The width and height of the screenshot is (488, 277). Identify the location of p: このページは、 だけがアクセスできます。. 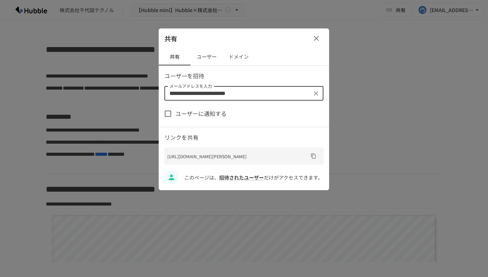
(254, 177).